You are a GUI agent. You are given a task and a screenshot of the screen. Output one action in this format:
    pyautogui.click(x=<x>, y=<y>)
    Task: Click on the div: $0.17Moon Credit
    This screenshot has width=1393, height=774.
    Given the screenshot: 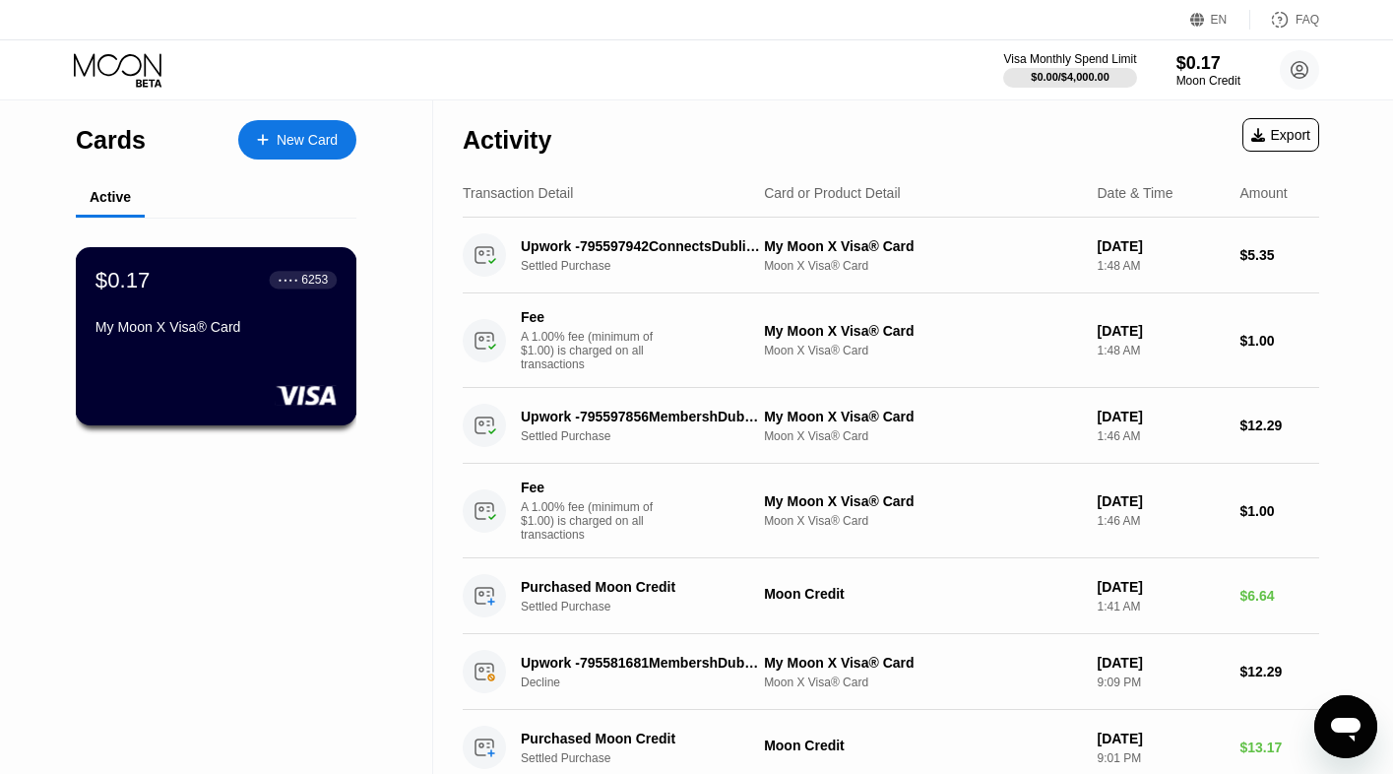 What is the action you would take?
    pyautogui.click(x=1208, y=70)
    